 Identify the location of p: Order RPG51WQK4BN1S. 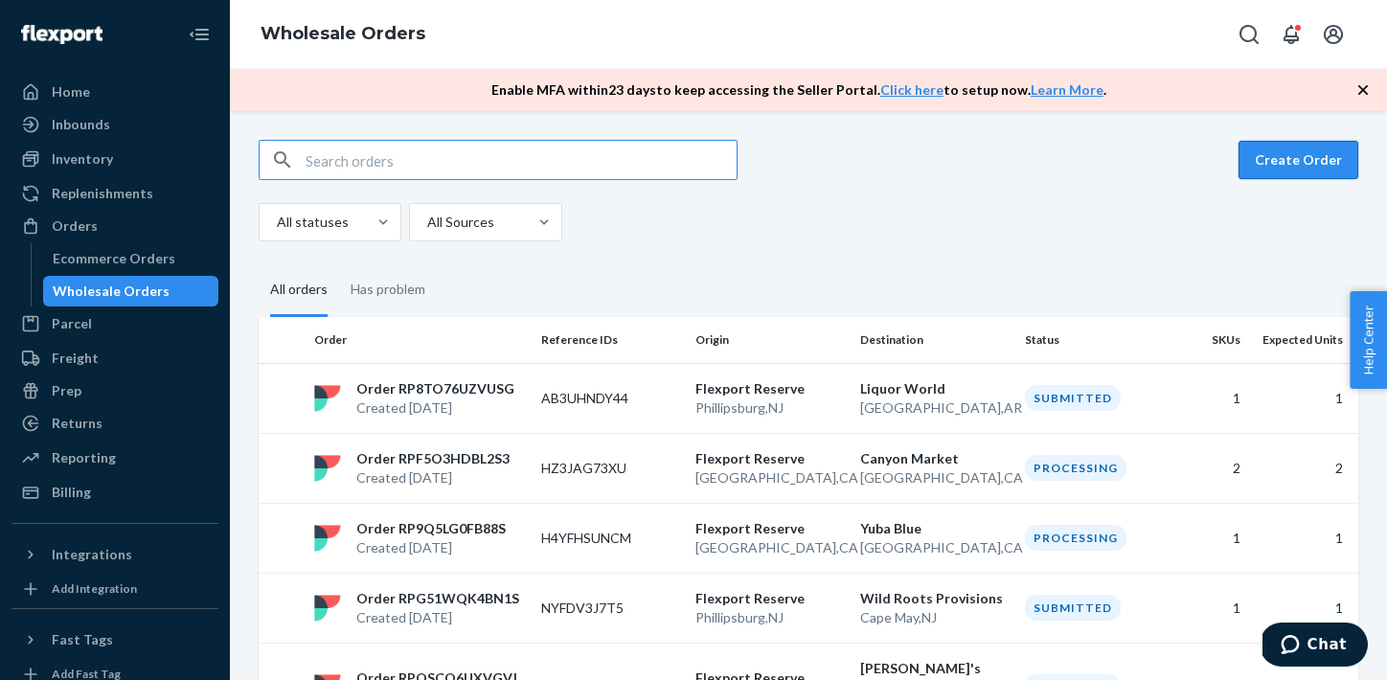
(438, 599).